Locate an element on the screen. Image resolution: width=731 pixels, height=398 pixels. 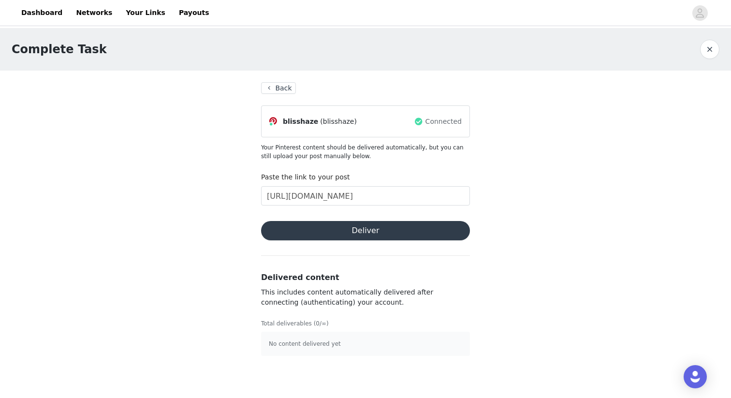
div: Open Intercom Messenger is located at coordinates (695, 376).